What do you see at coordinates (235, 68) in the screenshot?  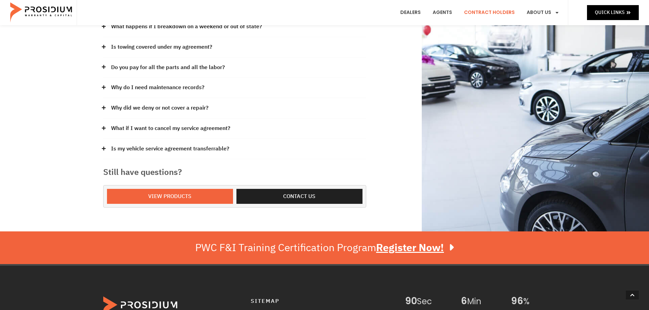 I see `div: Do you pay for all the parts and all the labor?` at bounding box center [235, 68].